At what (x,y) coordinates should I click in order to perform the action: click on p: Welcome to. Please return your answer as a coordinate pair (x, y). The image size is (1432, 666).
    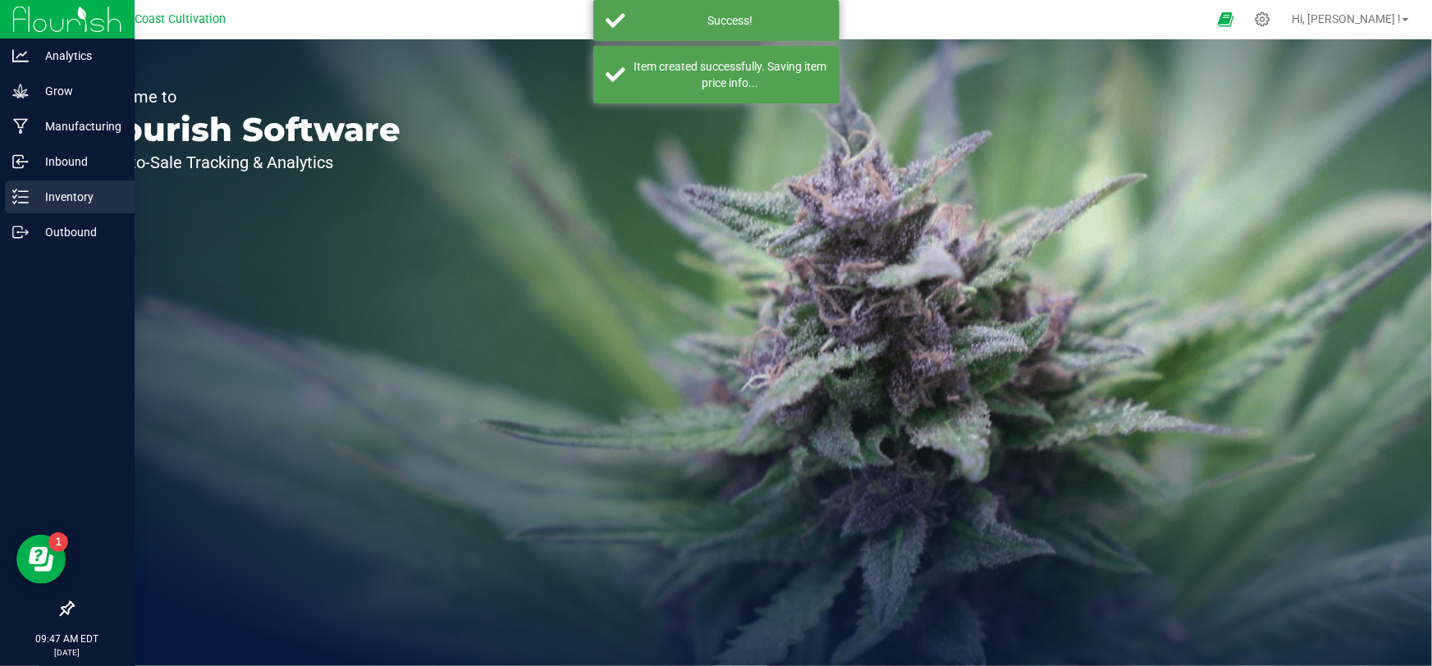
    Looking at the image, I should click on (245, 97).